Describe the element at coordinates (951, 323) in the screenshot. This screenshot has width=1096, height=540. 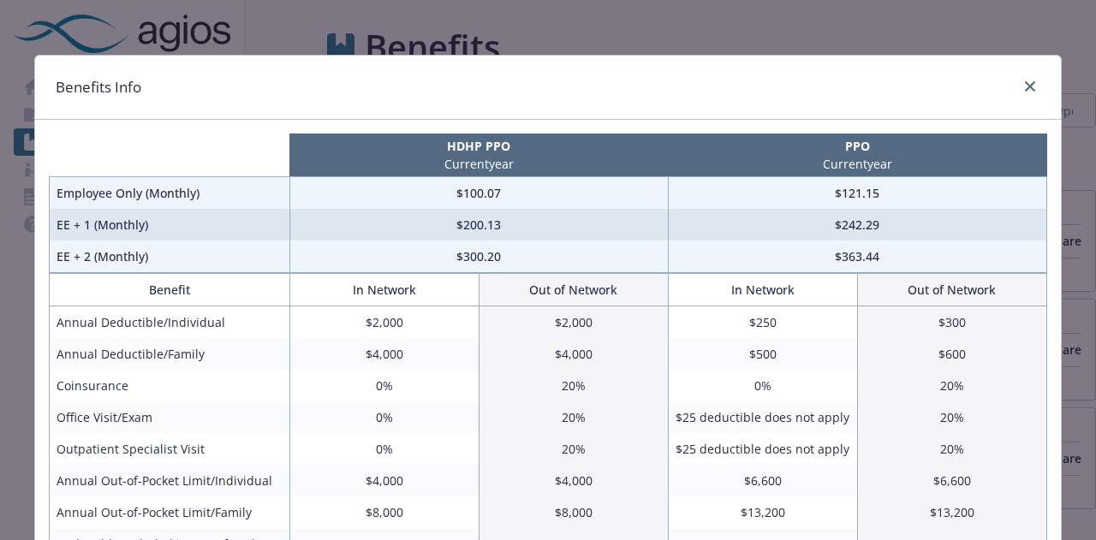
I see `td: $300` at that location.